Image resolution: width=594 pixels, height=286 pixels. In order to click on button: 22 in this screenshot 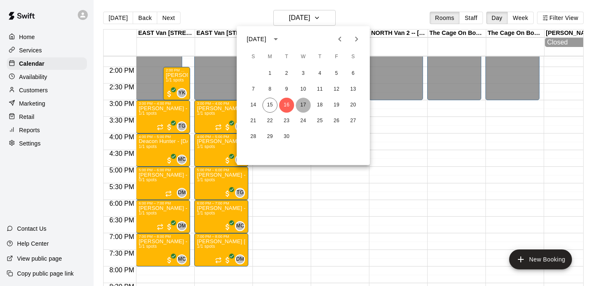, I will do `click(270, 121)`.